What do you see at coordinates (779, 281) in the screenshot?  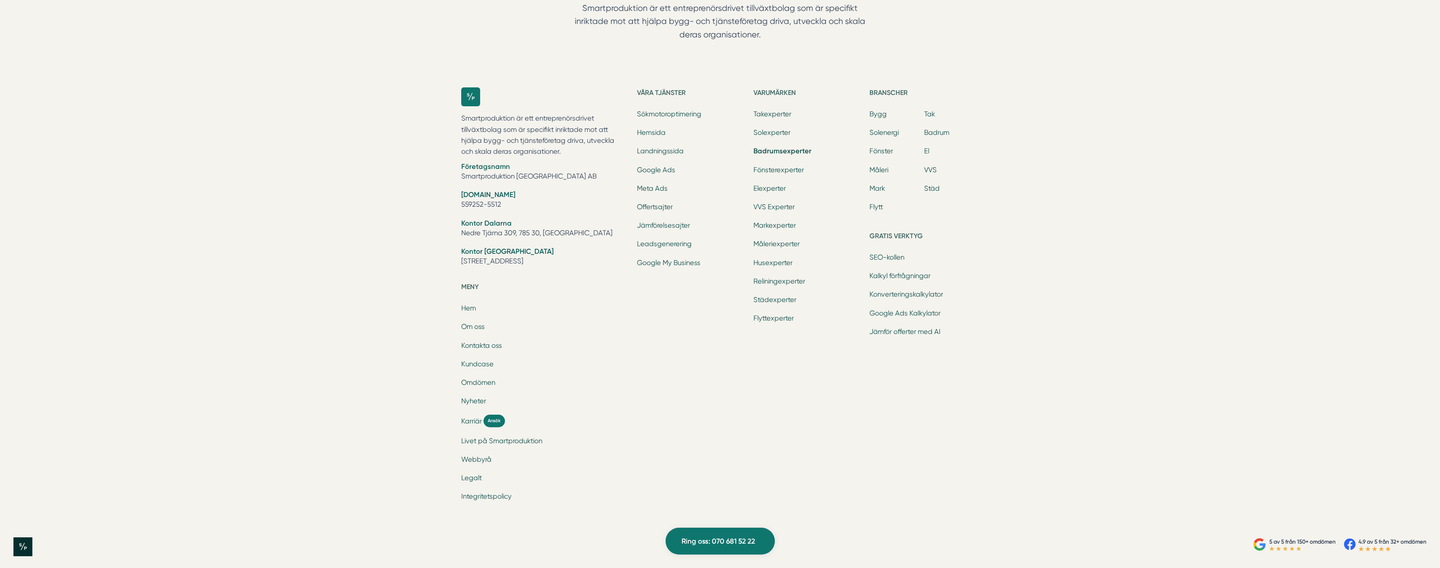 I see `a: Reliningexperter` at bounding box center [779, 281].